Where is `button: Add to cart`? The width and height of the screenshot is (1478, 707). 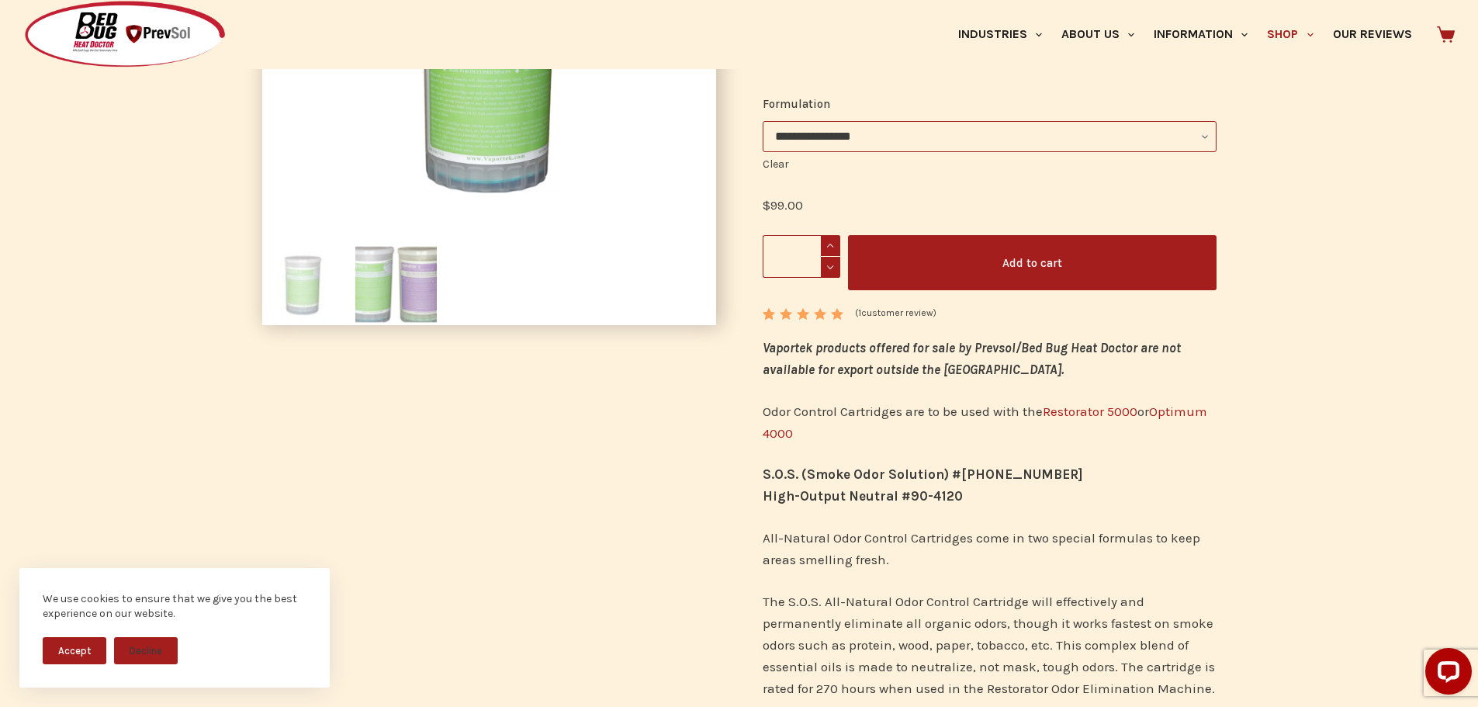 button: Add to cart is located at coordinates (1032, 262).